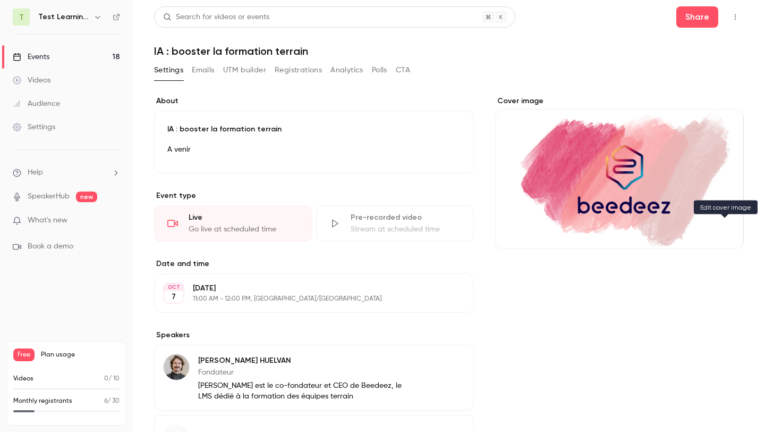  I want to click on p: Fondateur, so click(301, 372).